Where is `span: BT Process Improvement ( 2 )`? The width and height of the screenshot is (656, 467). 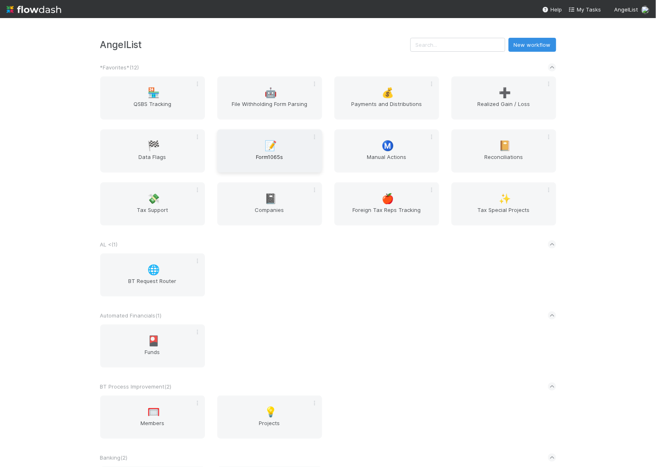
span: BT Process Improvement ( 2 ) is located at coordinates (136, 386).